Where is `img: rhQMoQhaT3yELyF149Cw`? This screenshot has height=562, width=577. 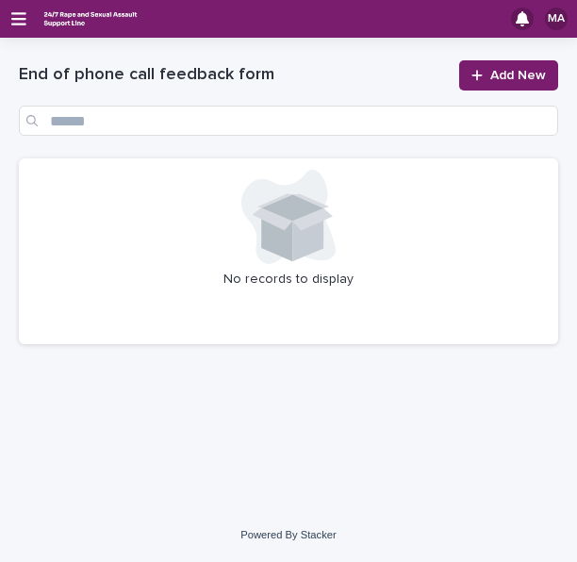 img: rhQMoQhaT3yELyF149Cw is located at coordinates (91, 19).